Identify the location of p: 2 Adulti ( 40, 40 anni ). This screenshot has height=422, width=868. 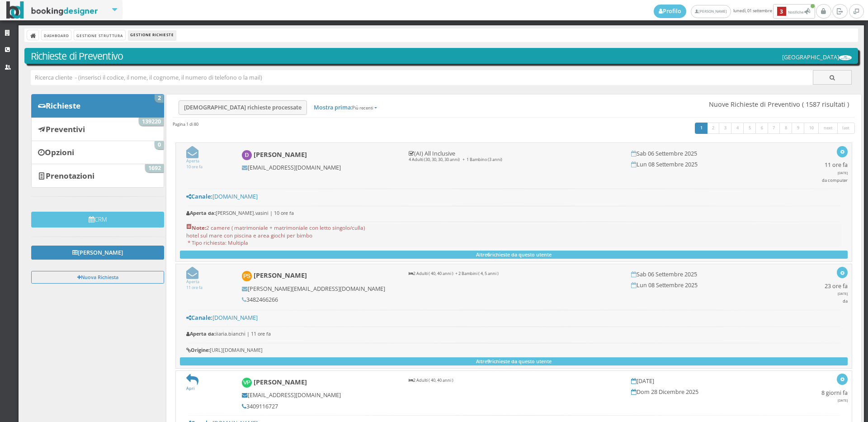
(513, 380).